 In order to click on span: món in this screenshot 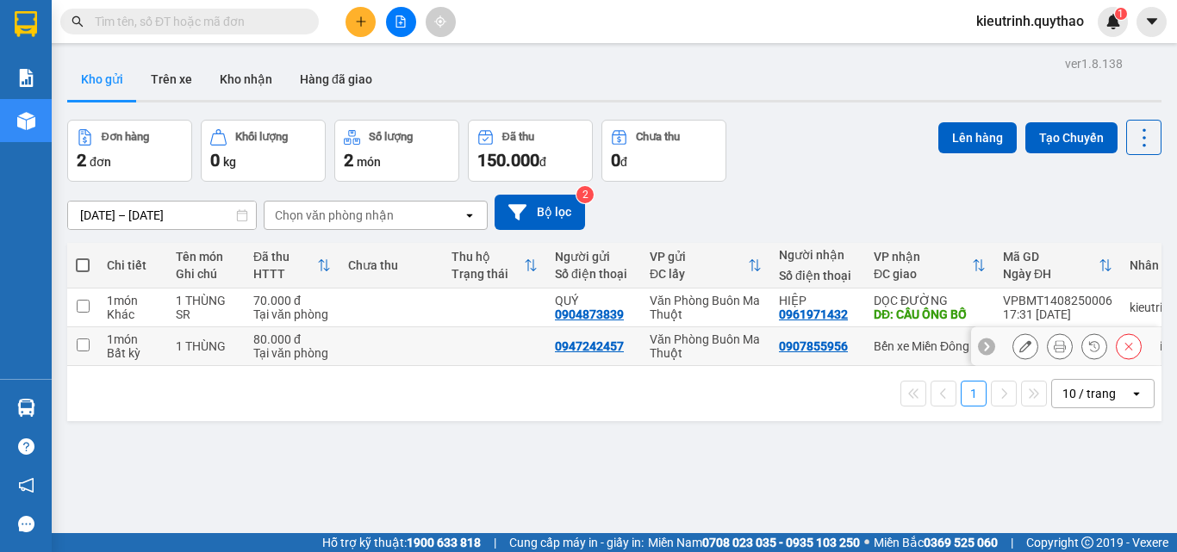, I will do `click(369, 162)`.